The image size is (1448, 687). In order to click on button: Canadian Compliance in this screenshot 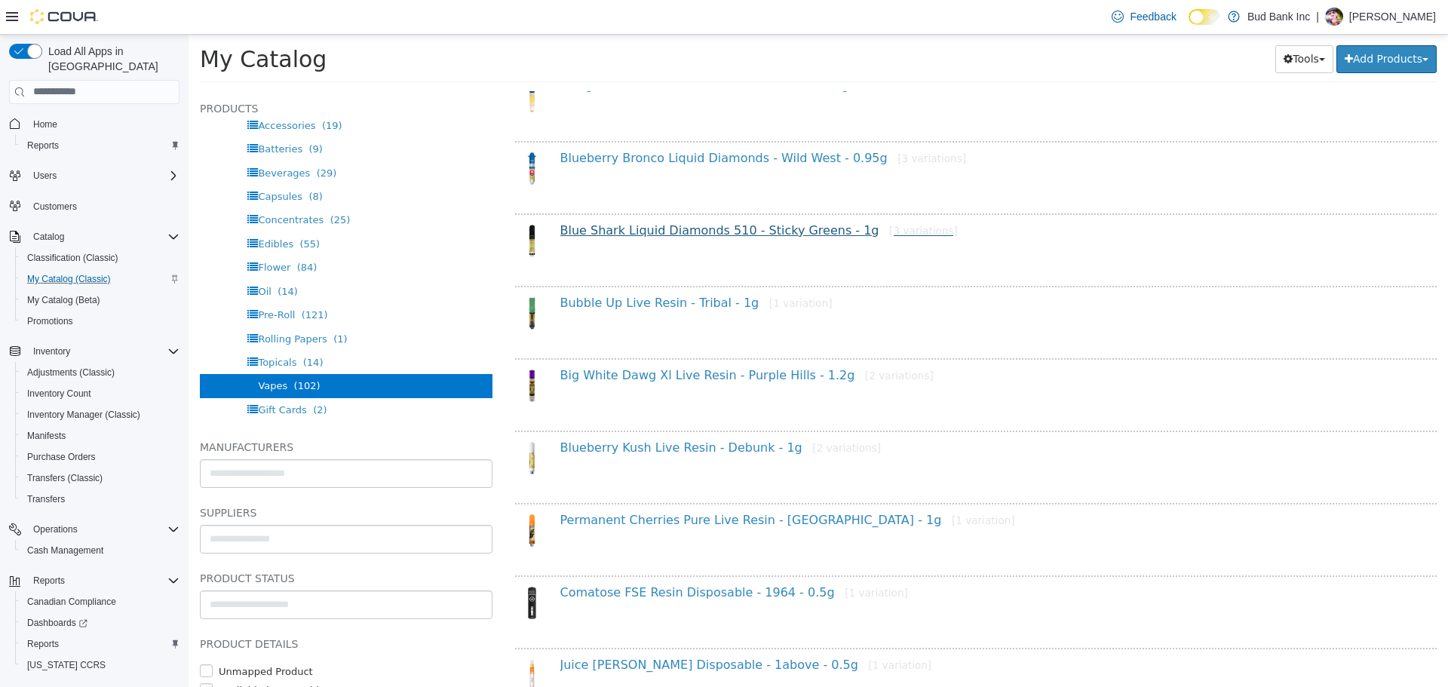, I will do `click(100, 602)`.